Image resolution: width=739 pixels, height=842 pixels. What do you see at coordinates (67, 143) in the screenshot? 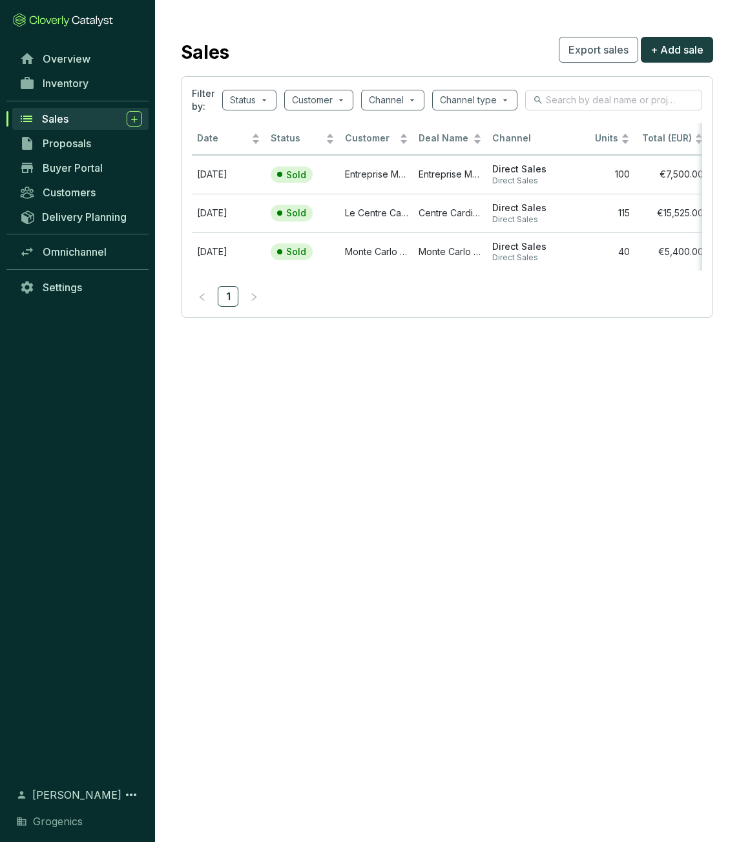
I see `span: Proposals` at bounding box center [67, 143].